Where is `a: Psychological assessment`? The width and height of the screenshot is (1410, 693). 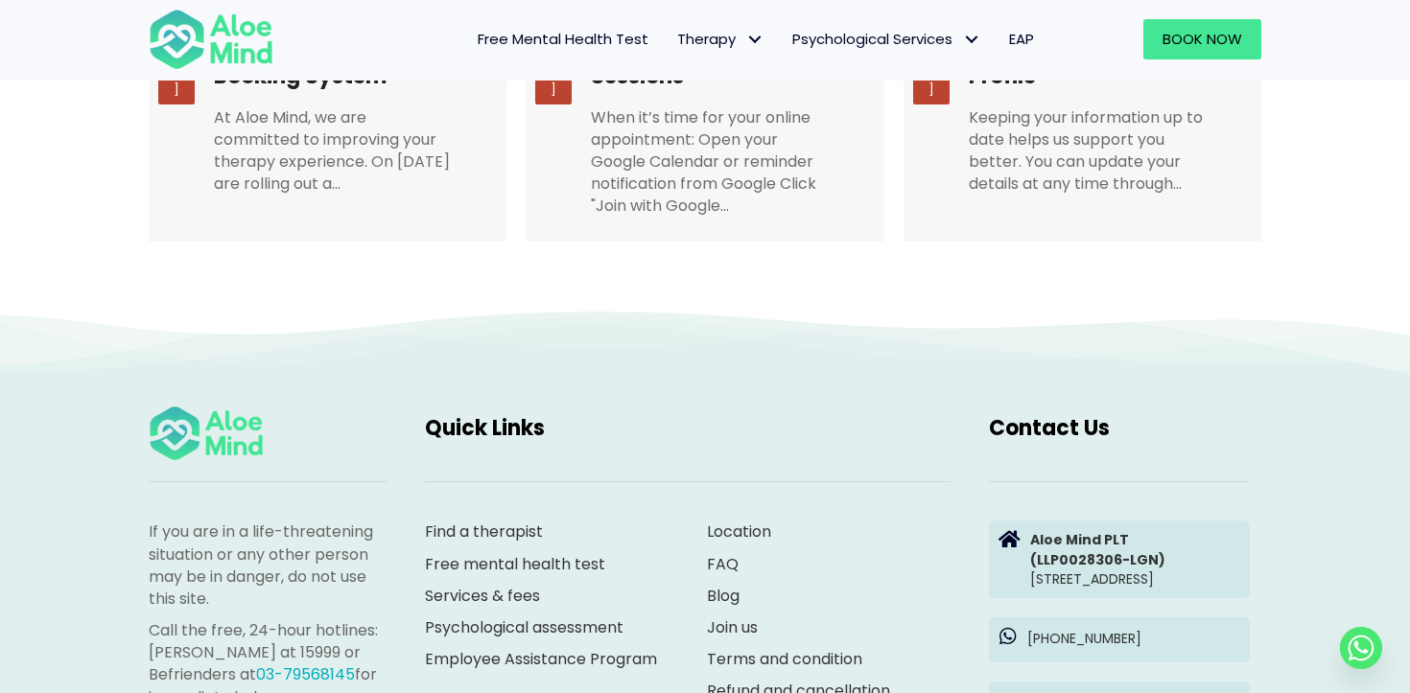
a: Psychological assessment is located at coordinates (524, 627).